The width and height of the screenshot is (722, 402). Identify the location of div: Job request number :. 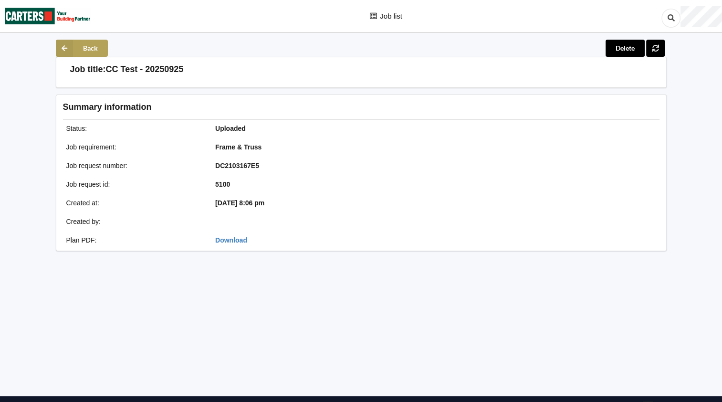
(134, 166).